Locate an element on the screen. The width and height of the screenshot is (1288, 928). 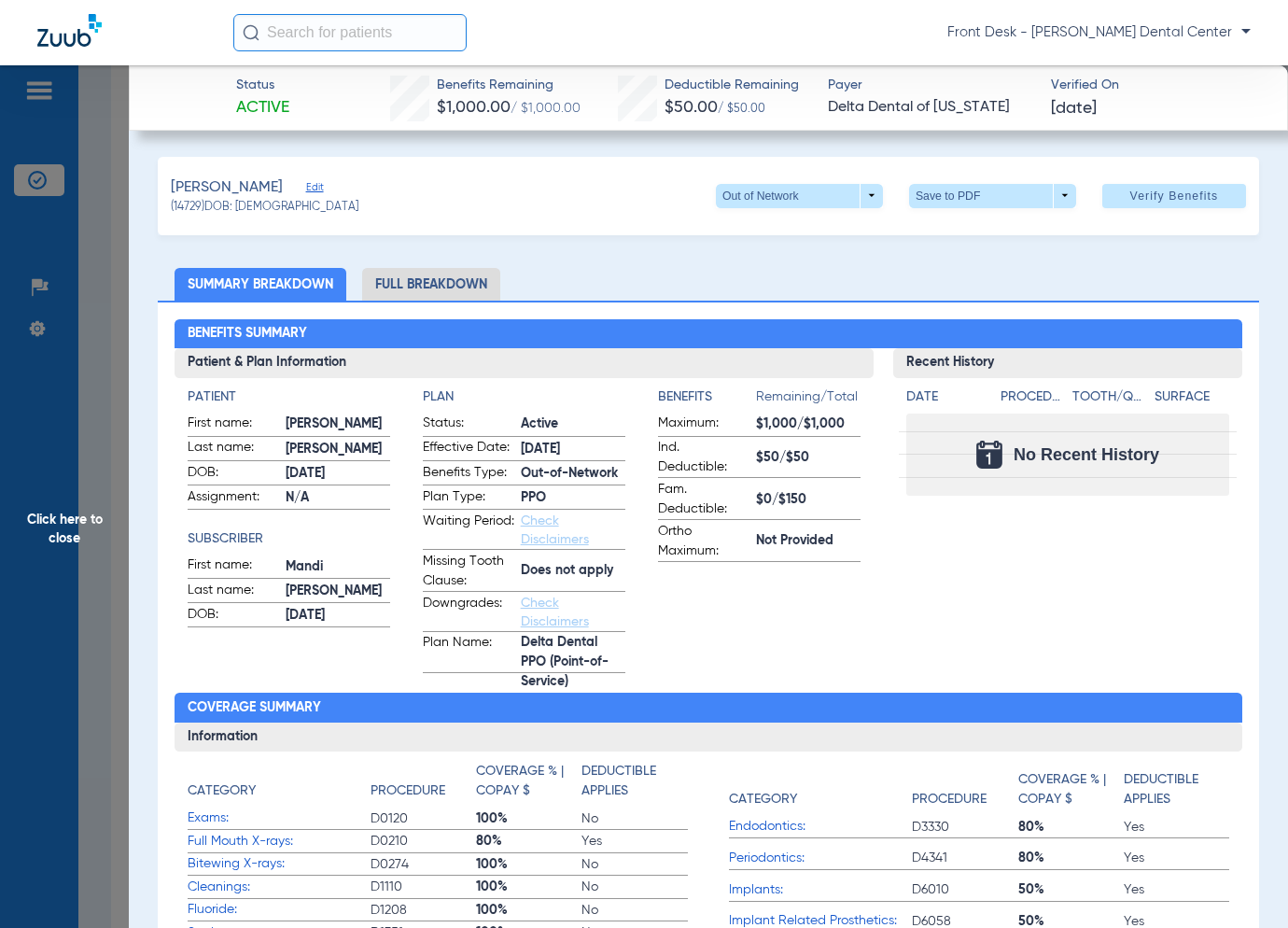
span: $1,000/$1,000 is located at coordinates (808, 423).